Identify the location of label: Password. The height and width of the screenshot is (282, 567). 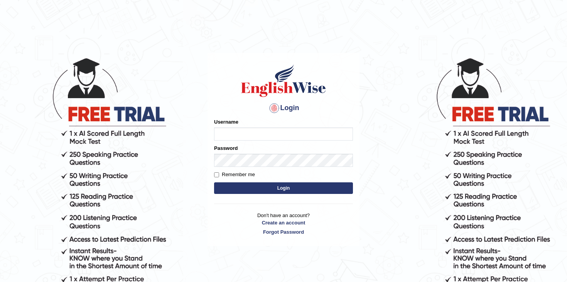
(226, 148).